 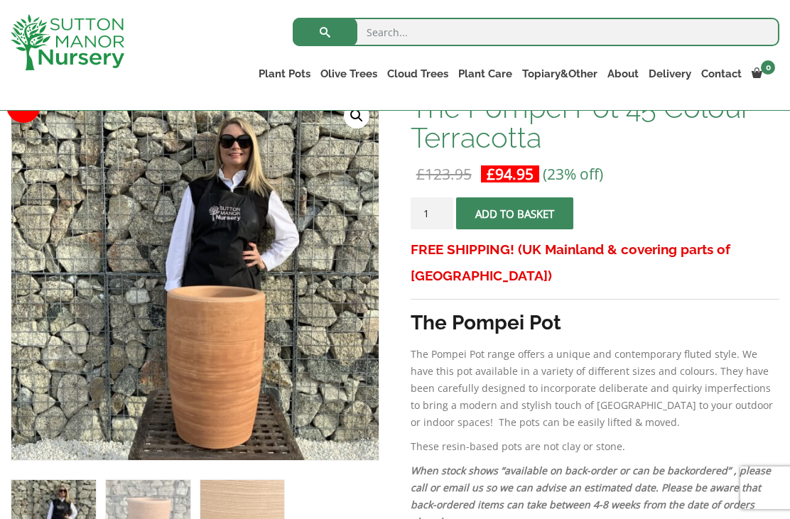 I want to click on a: Topiary&Other, so click(x=560, y=74).